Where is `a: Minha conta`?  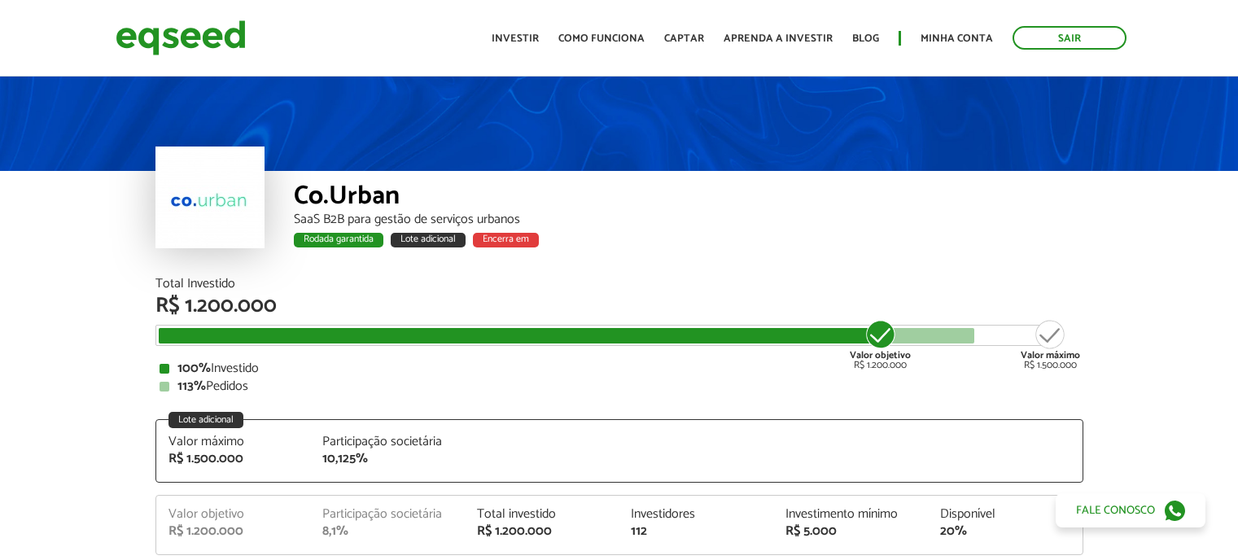 a: Minha conta is located at coordinates (956, 38).